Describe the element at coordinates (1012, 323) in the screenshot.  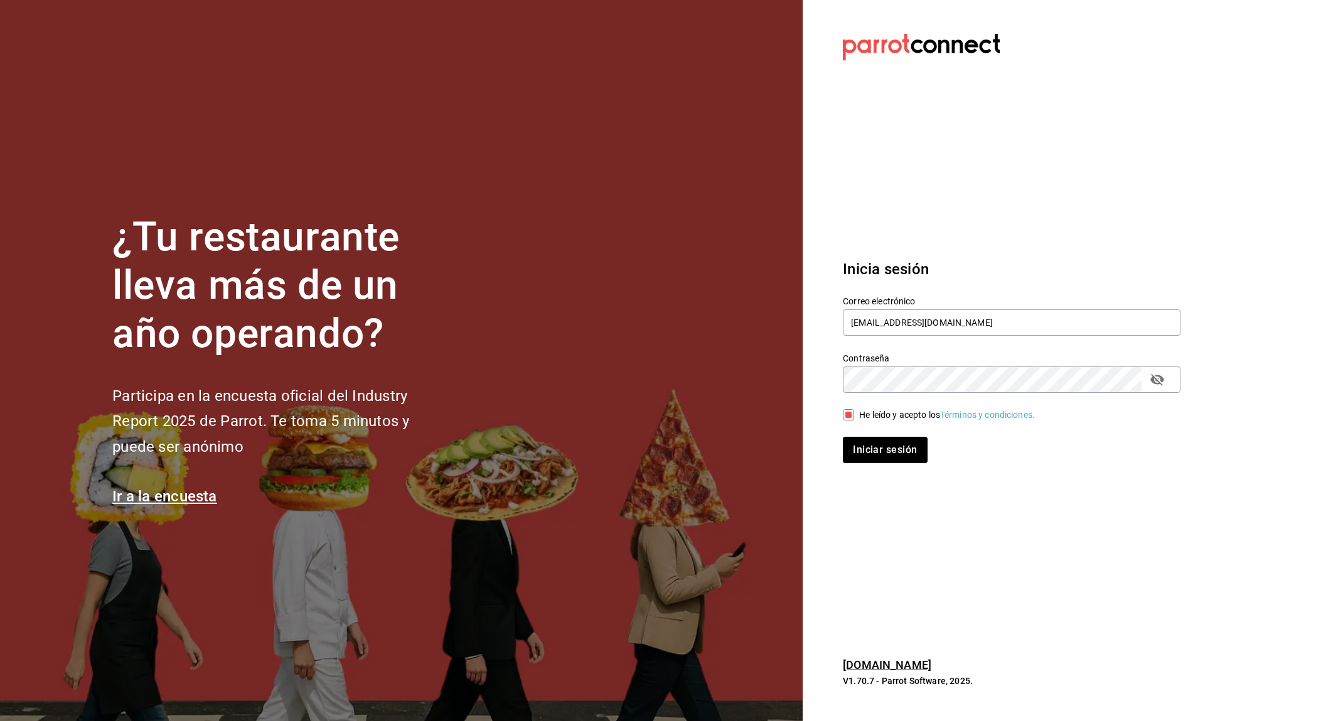
I see `input: Ingresa tu correo electrónico` at that location.